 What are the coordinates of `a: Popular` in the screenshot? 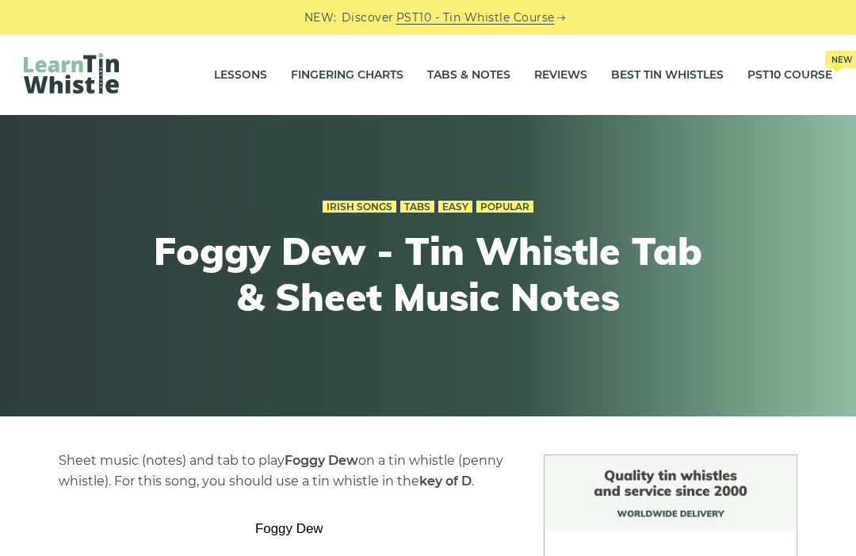 It's located at (505, 207).